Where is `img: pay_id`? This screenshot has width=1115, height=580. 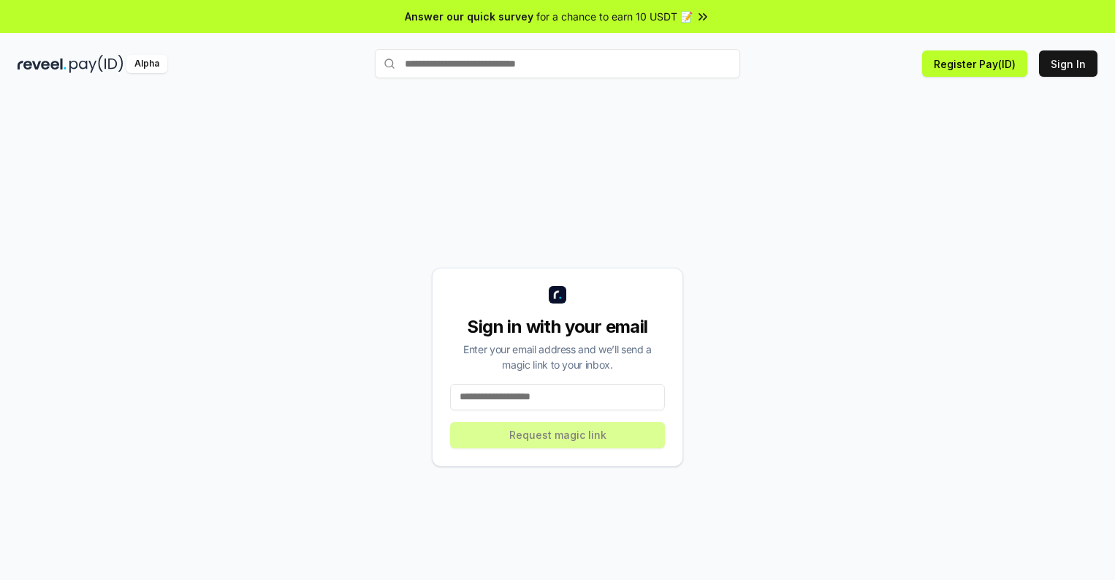 img: pay_id is located at coordinates (96, 64).